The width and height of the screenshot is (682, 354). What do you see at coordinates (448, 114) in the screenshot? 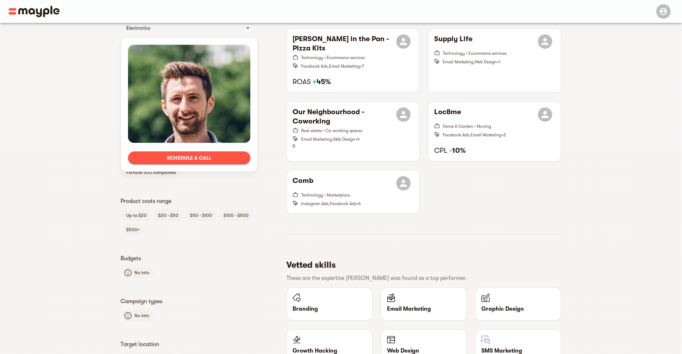
I see `h6: Loc8me` at bounding box center [448, 114].